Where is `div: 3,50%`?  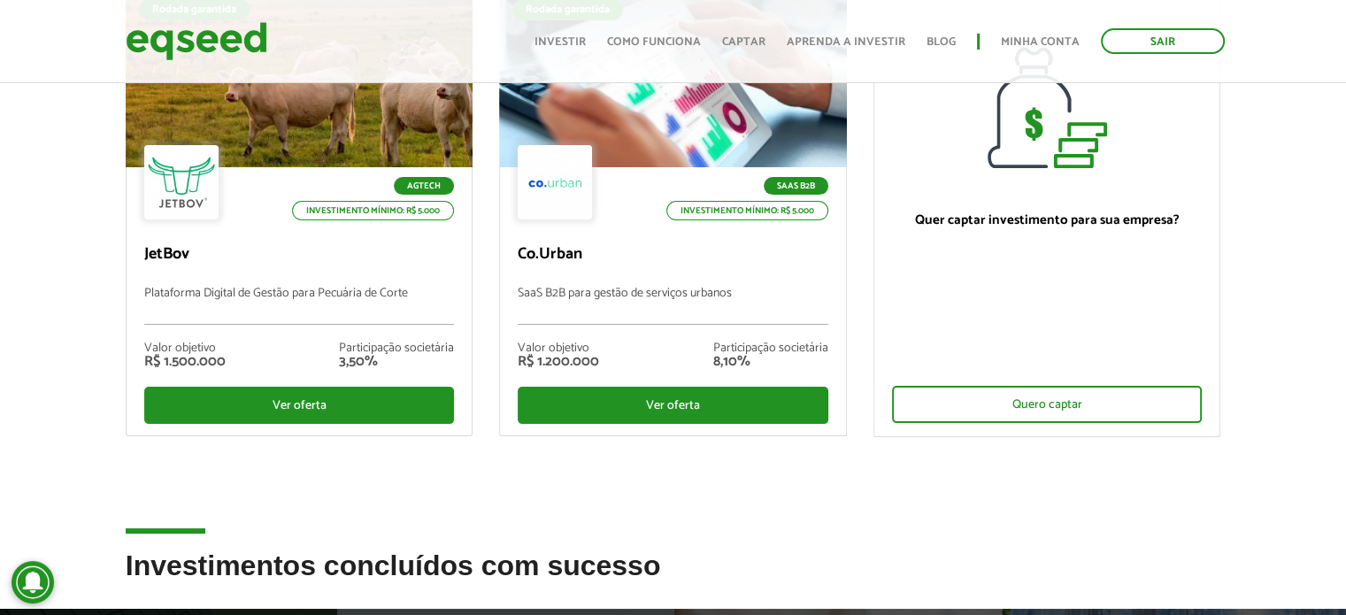
div: 3,50% is located at coordinates (396, 362).